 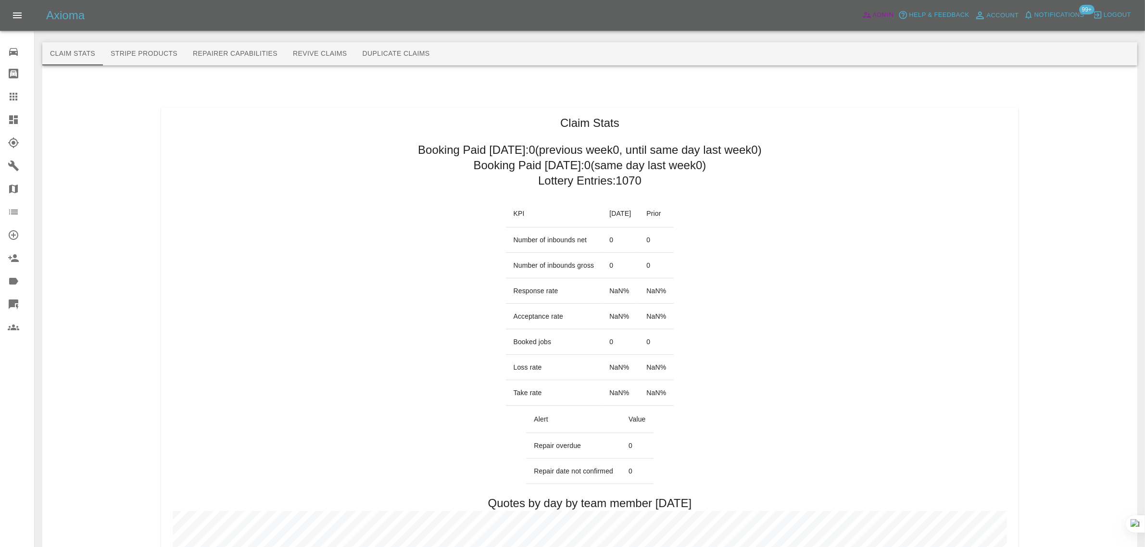 I want to click on h1: Claim Stats, so click(x=589, y=123).